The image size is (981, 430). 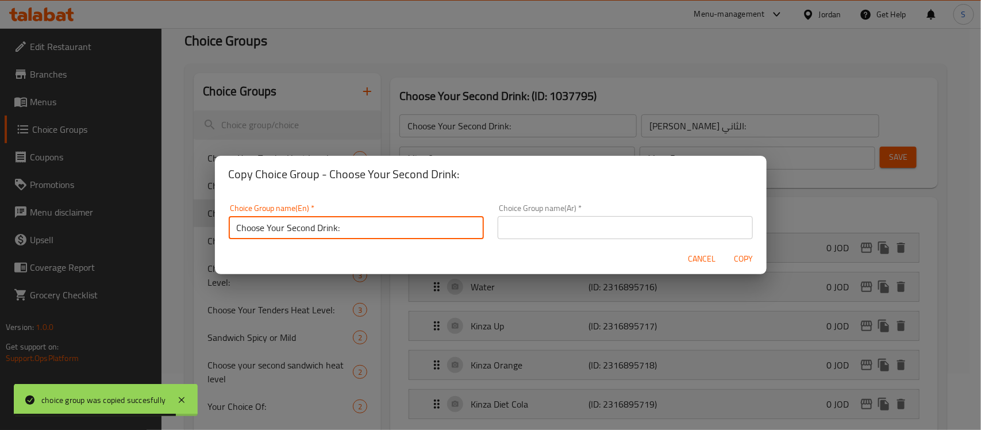 What do you see at coordinates (702, 259) in the screenshot?
I see `span: Cancel` at bounding box center [702, 259].